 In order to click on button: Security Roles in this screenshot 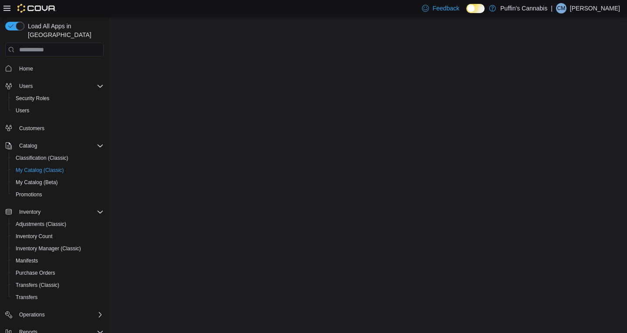, I will do `click(58, 98)`.